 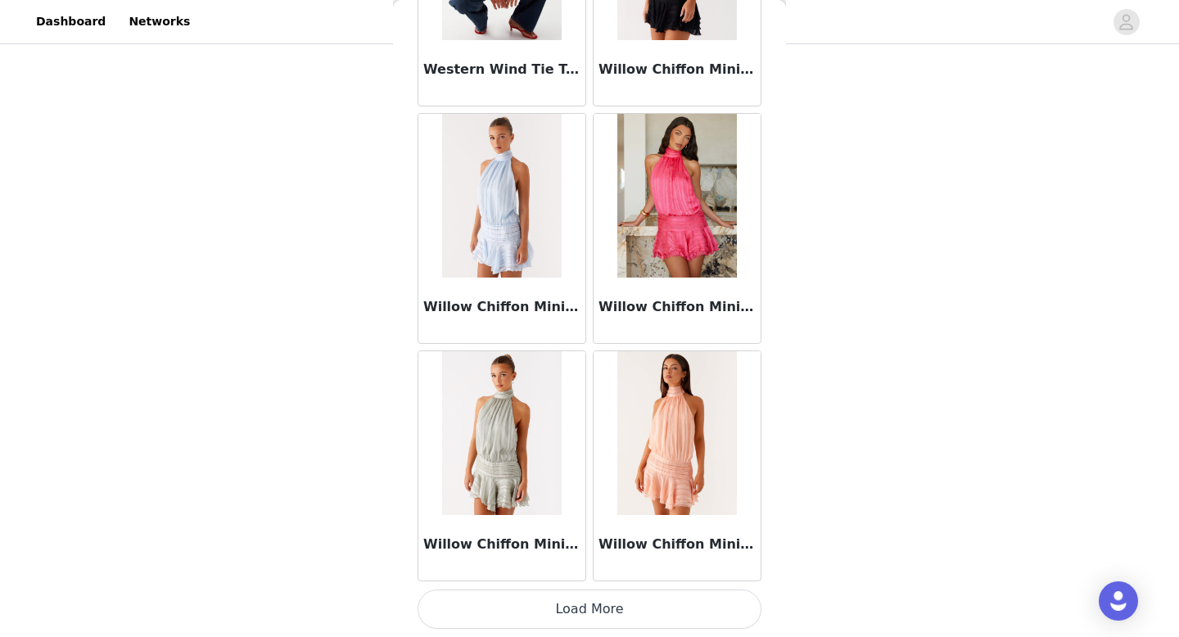 What do you see at coordinates (502, 545) in the screenshot?
I see `h3: Willow Chiffon Mini Dress - Green` at bounding box center [502, 545].